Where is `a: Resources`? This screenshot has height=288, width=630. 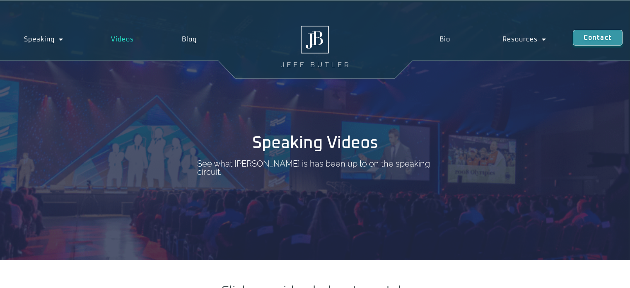
a: Resources is located at coordinates (524, 39).